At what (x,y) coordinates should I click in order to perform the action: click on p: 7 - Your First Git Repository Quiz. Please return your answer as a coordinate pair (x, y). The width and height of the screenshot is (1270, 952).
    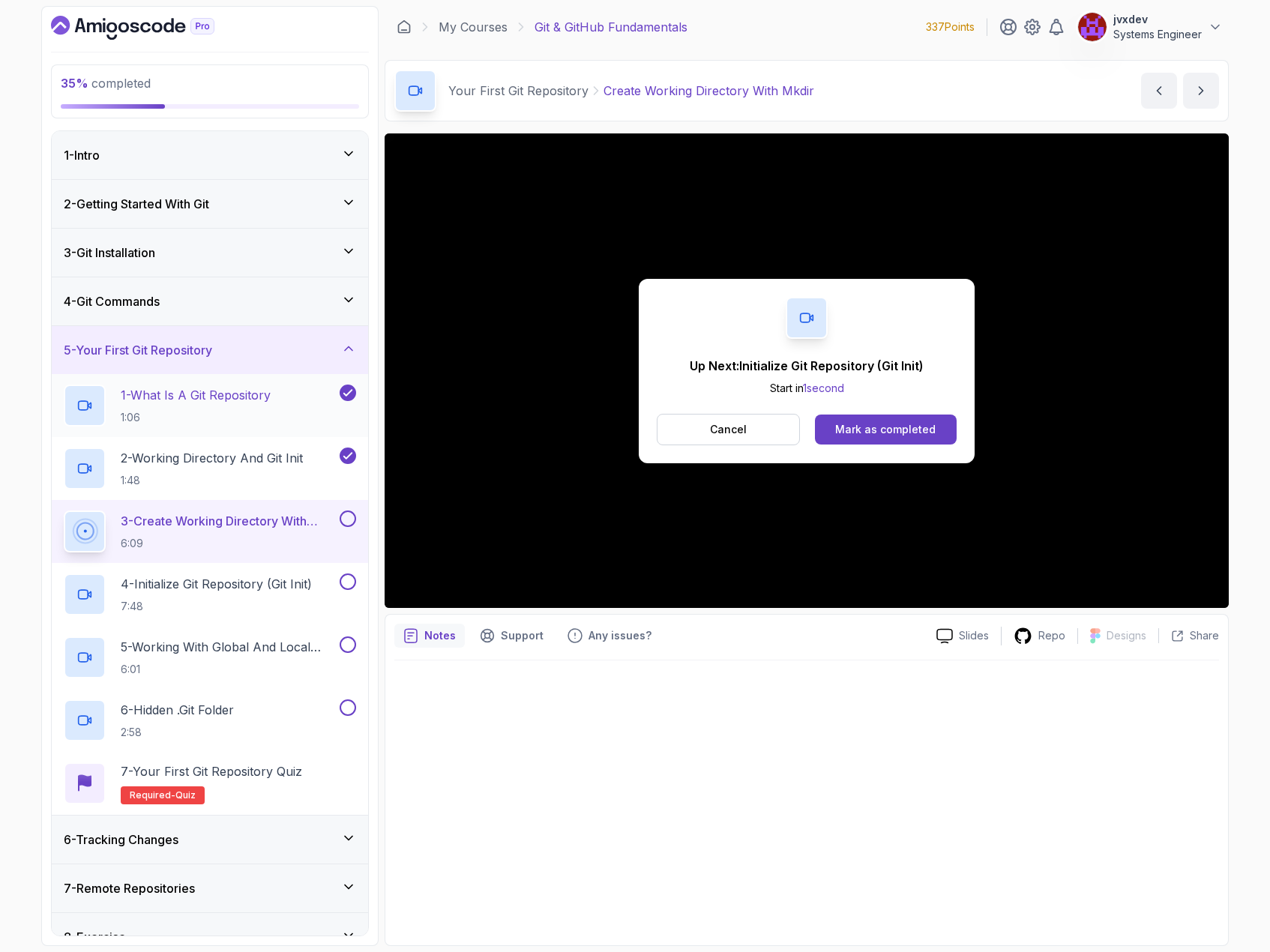
    Looking at the image, I should click on (211, 771).